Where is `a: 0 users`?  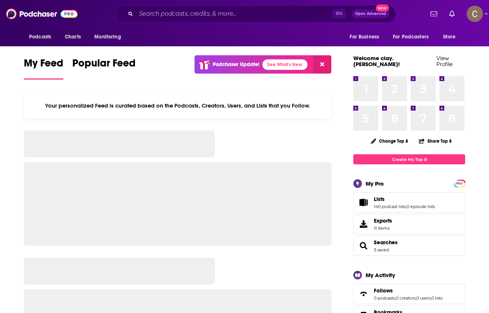
a: 0 users is located at coordinates (424, 298).